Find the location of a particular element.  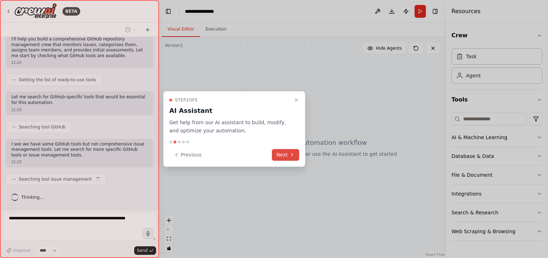

button: Next is located at coordinates (285, 155).